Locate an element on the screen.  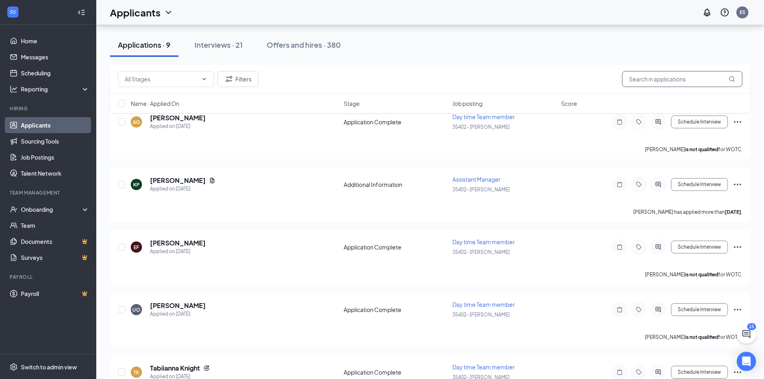
a: Talent Network is located at coordinates (55, 173).